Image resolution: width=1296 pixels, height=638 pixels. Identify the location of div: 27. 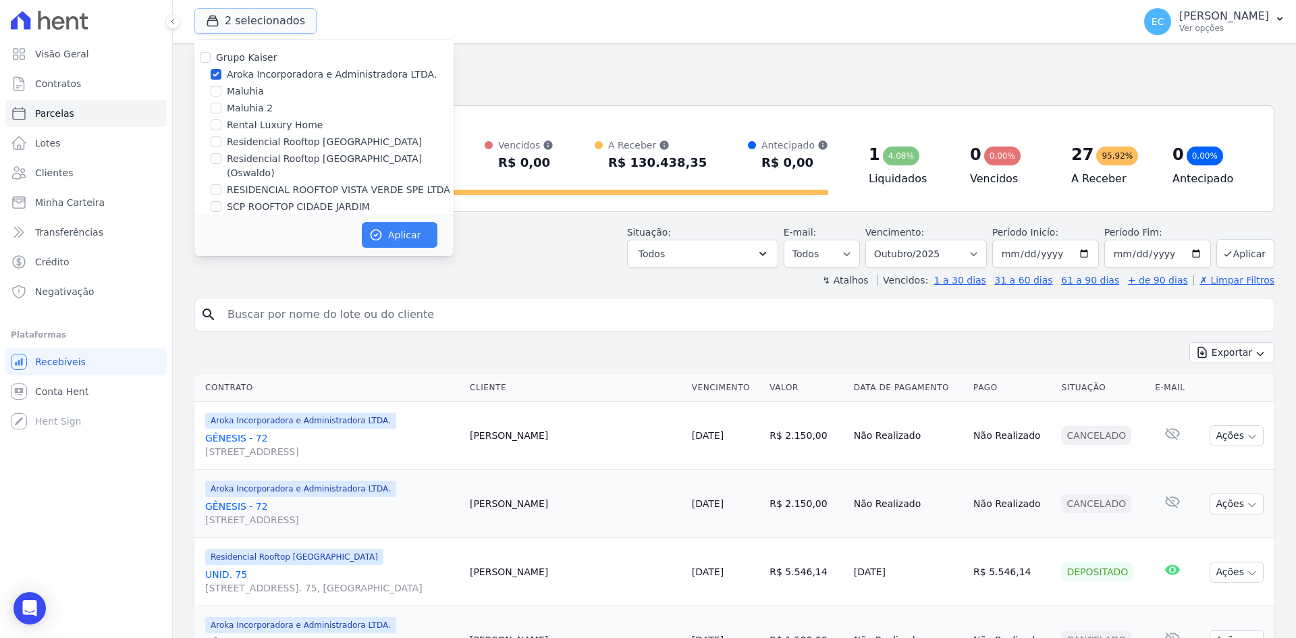
(1082, 155).